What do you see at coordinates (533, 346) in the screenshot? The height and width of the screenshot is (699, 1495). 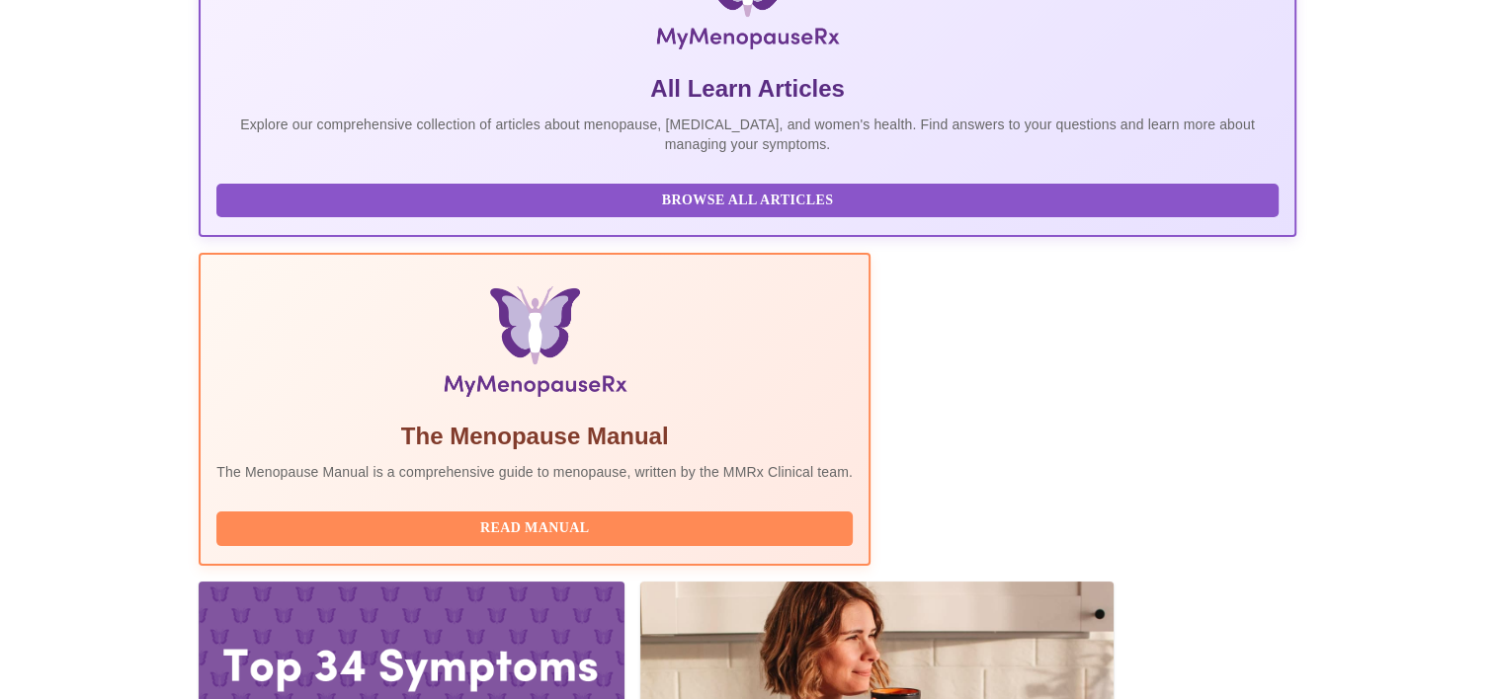 I see `img: Menopause Manual` at bounding box center [533, 346].